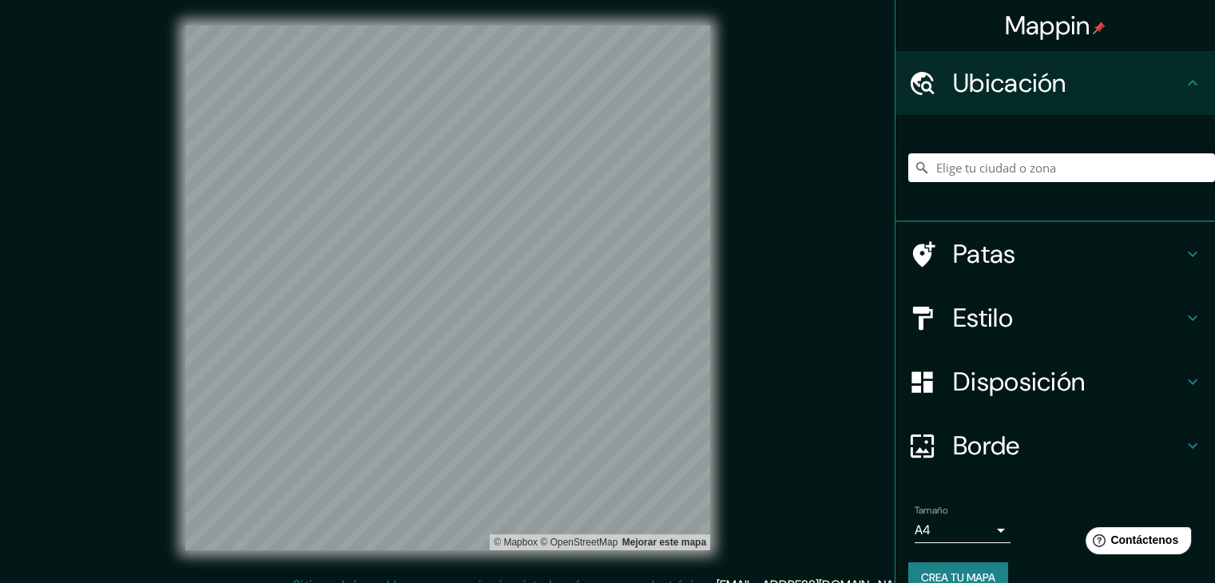 Image resolution: width=1215 pixels, height=583 pixels. Describe the element at coordinates (1055, 83) in the screenshot. I see `div: Ubicación` at that location.